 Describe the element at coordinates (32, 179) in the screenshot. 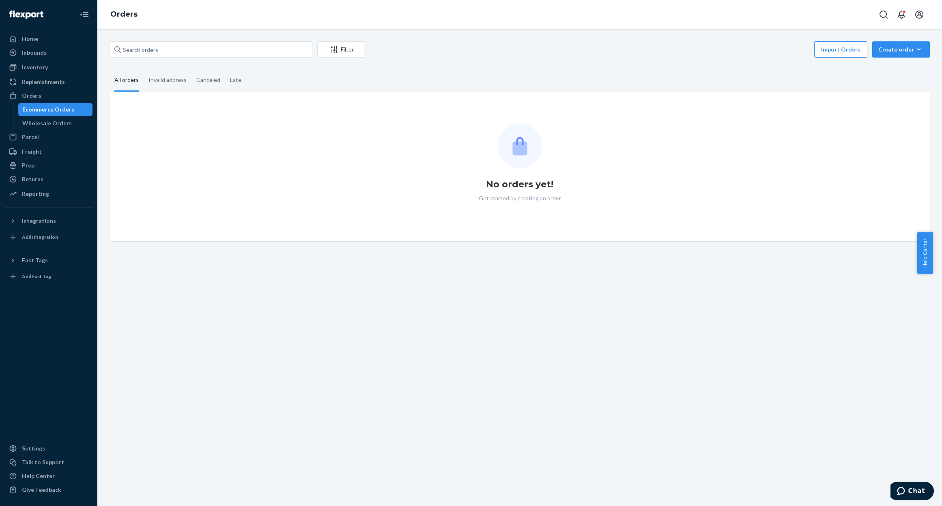

I see `div: Returns` at that location.